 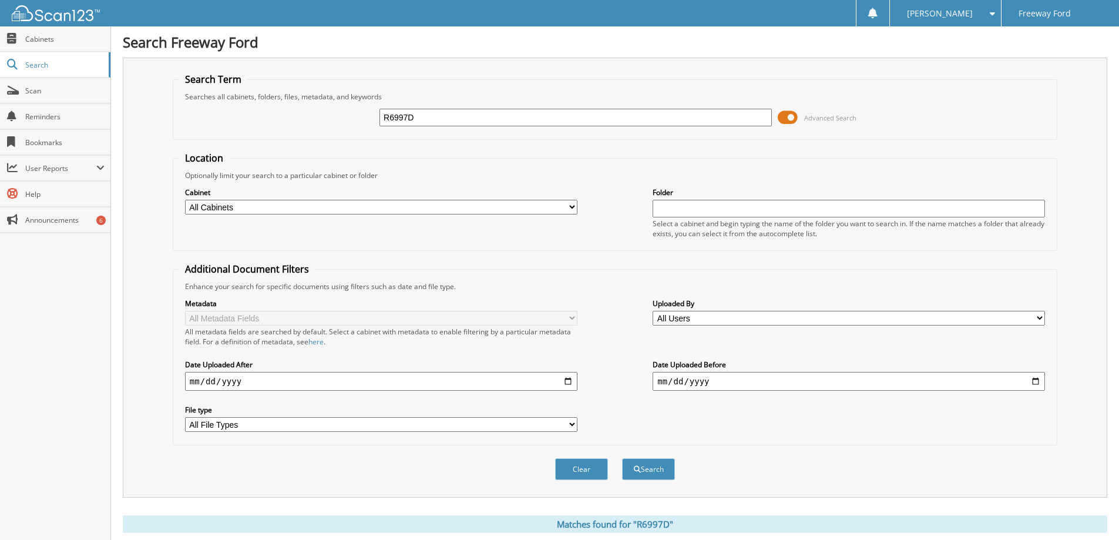 I want to click on label: Metadata, so click(x=381, y=303).